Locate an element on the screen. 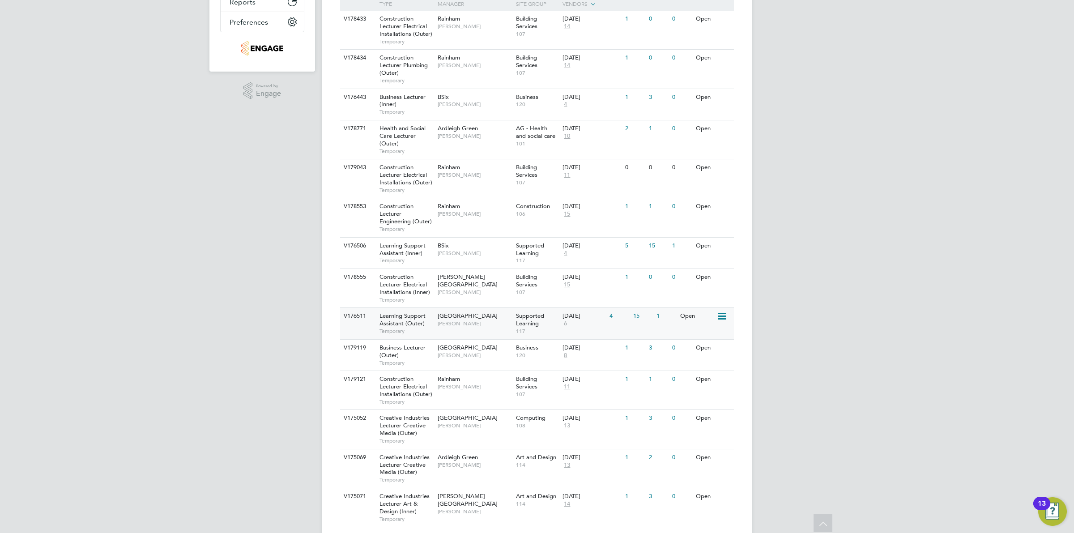 The height and width of the screenshot is (533, 1074). span: Creative Industries Lecturer Art & Design (Inner) is located at coordinates (405, 504).